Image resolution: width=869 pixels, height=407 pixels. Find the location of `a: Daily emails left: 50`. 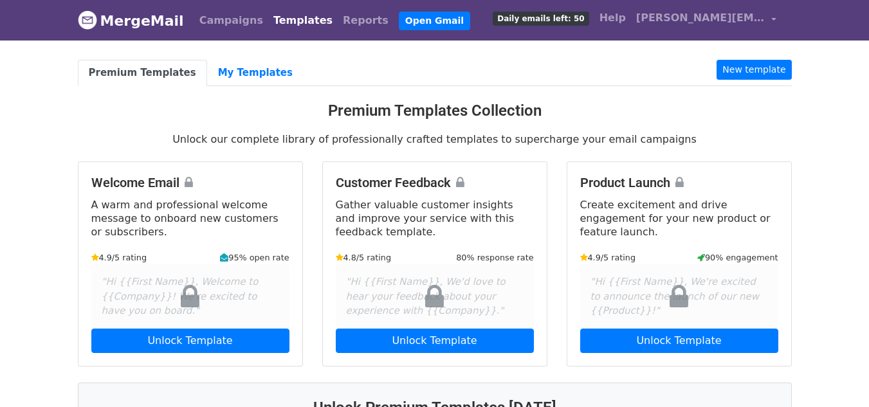

a: Daily emails left: 50 is located at coordinates (540, 18).